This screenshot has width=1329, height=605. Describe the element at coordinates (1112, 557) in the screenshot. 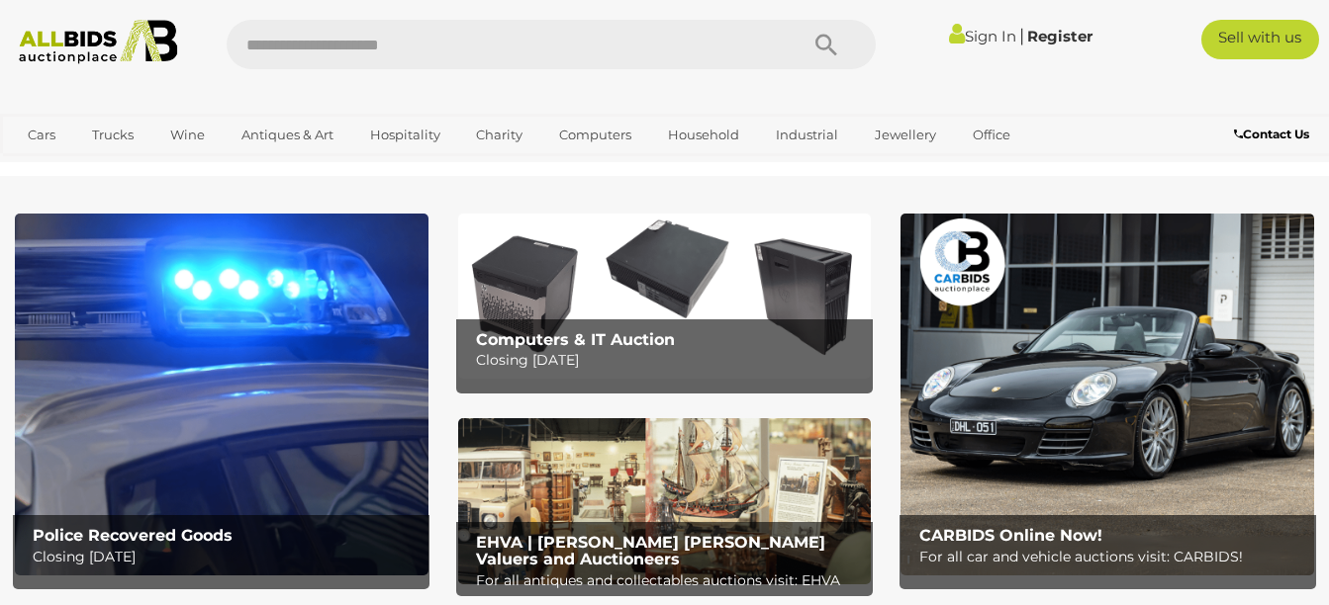

I see `p: For all car and vehicle auctions visit: CARBIDS!` at that location.